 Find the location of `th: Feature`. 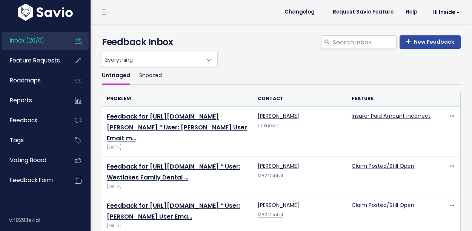

th: Feature is located at coordinates (394, 99).